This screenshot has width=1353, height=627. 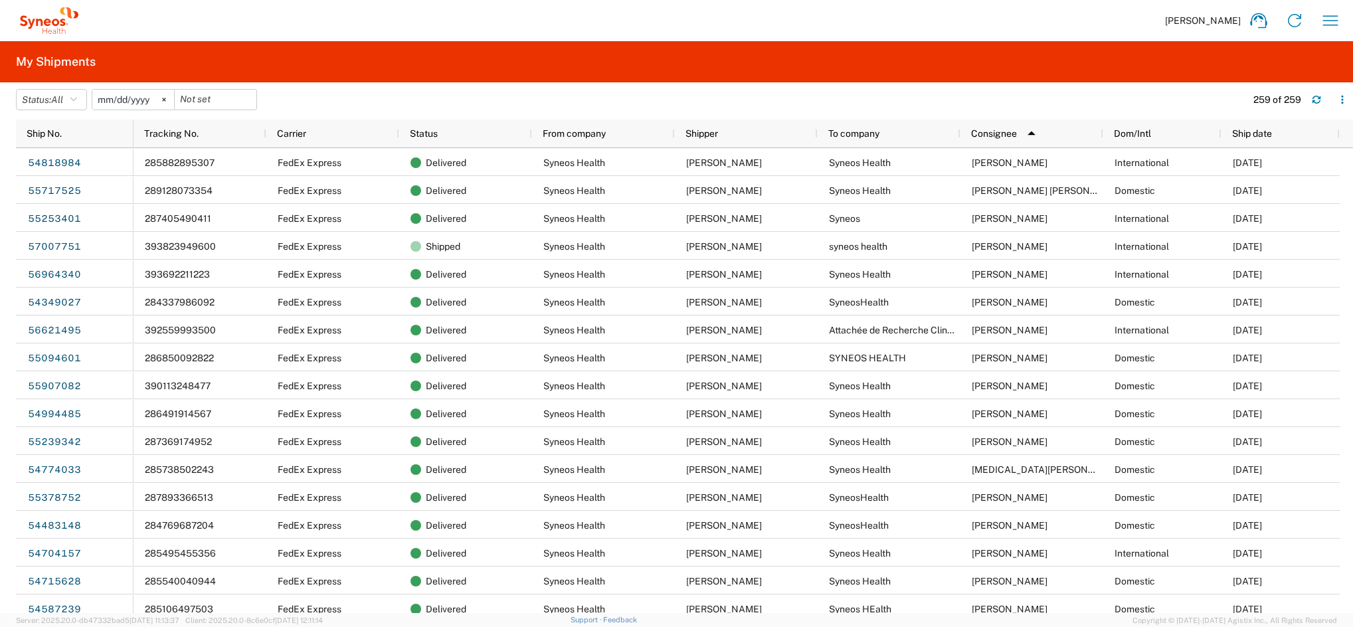 What do you see at coordinates (1009, 163) in the screenshot?
I see `span: Milinka Vincikova` at bounding box center [1009, 163].